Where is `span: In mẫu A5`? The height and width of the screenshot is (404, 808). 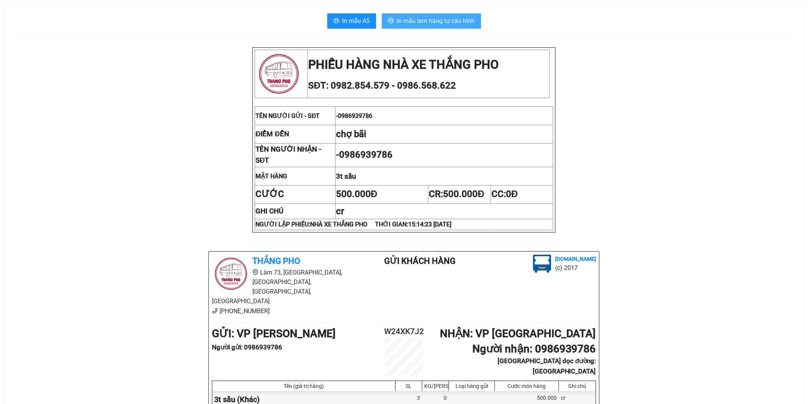 span: In mẫu A5 is located at coordinates (356, 21).